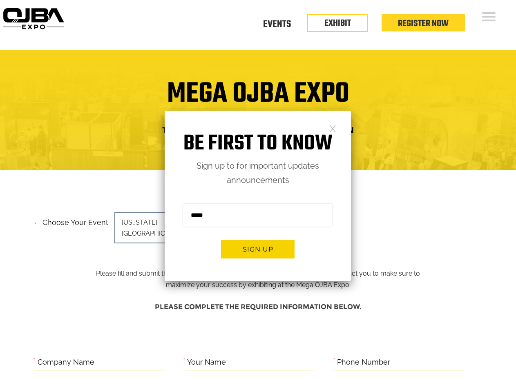 Image resolution: width=516 pixels, height=392 pixels. Describe the element at coordinates (258, 307) in the screenshot. I see `h4: Please complete the required information below.` at that location.